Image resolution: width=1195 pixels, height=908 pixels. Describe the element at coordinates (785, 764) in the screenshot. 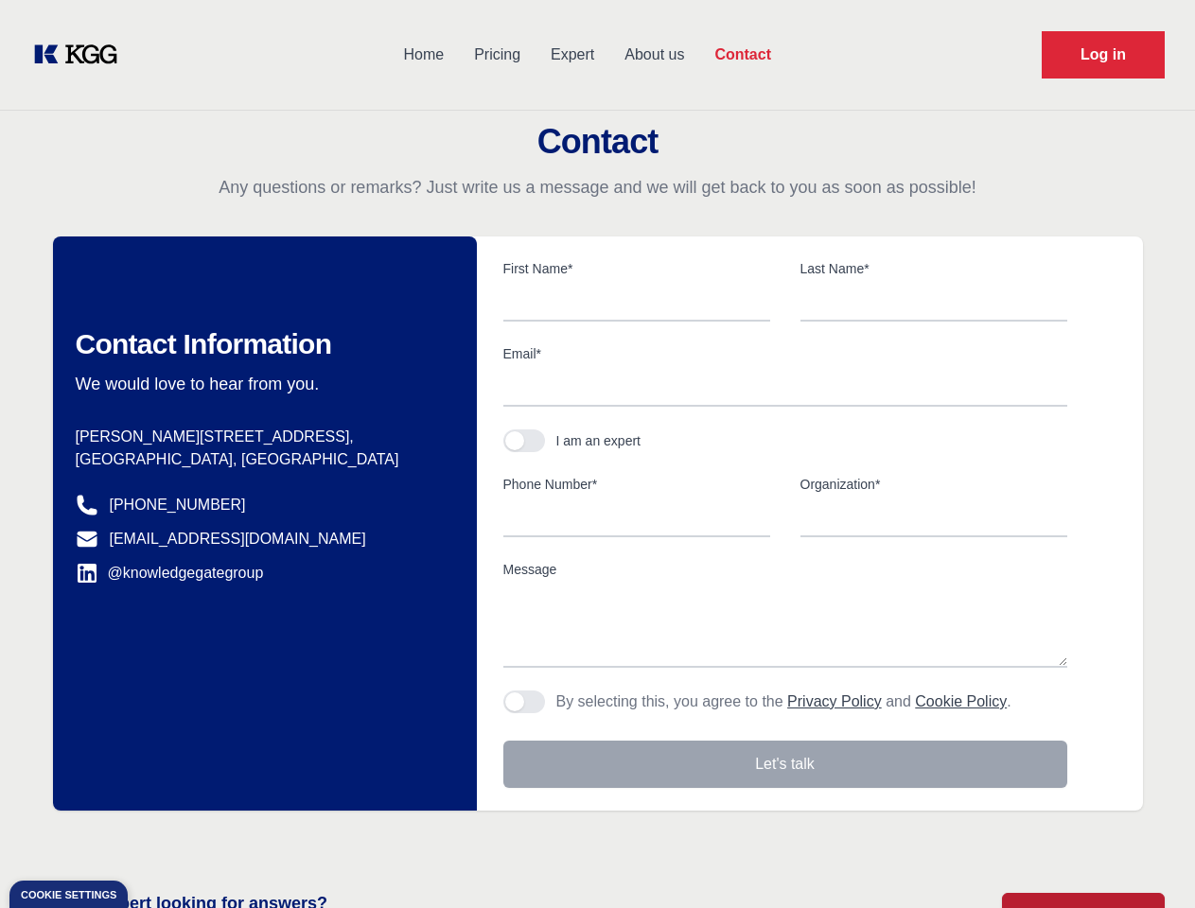

I see `button: Let's talk` at that location.